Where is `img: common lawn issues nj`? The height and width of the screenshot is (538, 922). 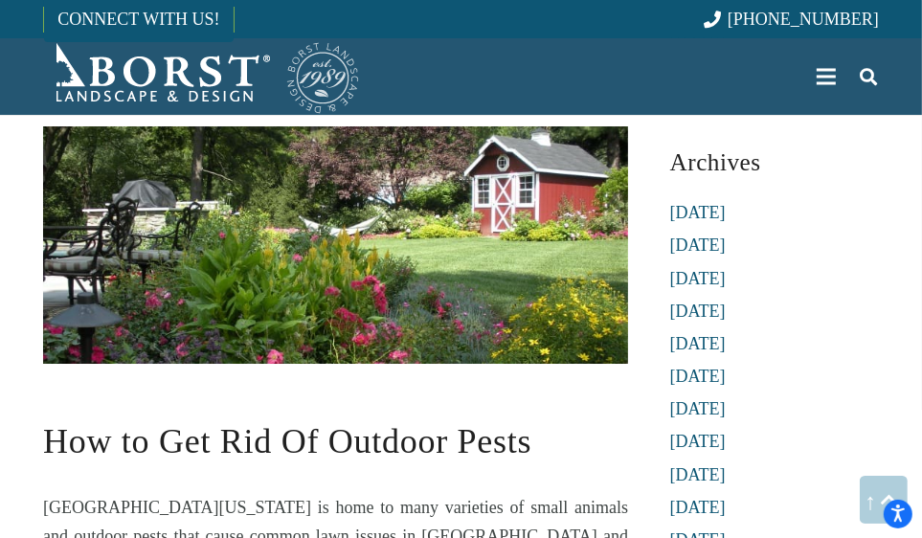 img: common lawn issues nj is located at coordinates (335, 245).